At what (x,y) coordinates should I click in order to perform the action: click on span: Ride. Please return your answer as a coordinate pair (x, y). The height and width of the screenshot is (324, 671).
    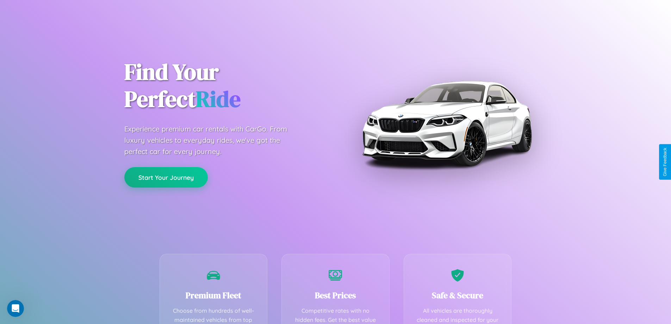
    Looking at the image, I should click on (218, 99).